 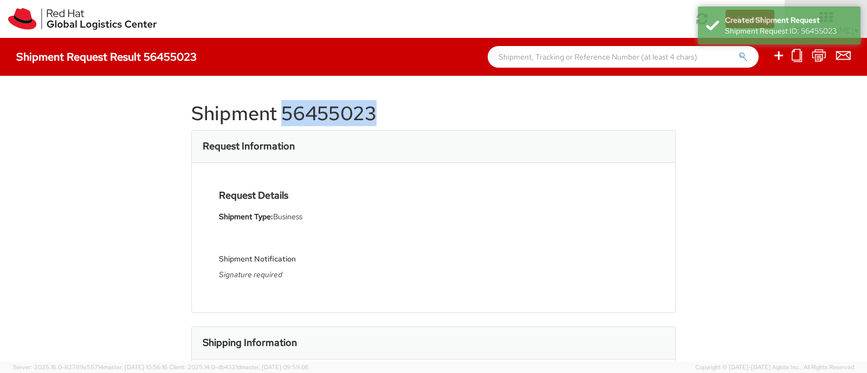 I want to click on h3: Request Information, so click(x=249, y=146).